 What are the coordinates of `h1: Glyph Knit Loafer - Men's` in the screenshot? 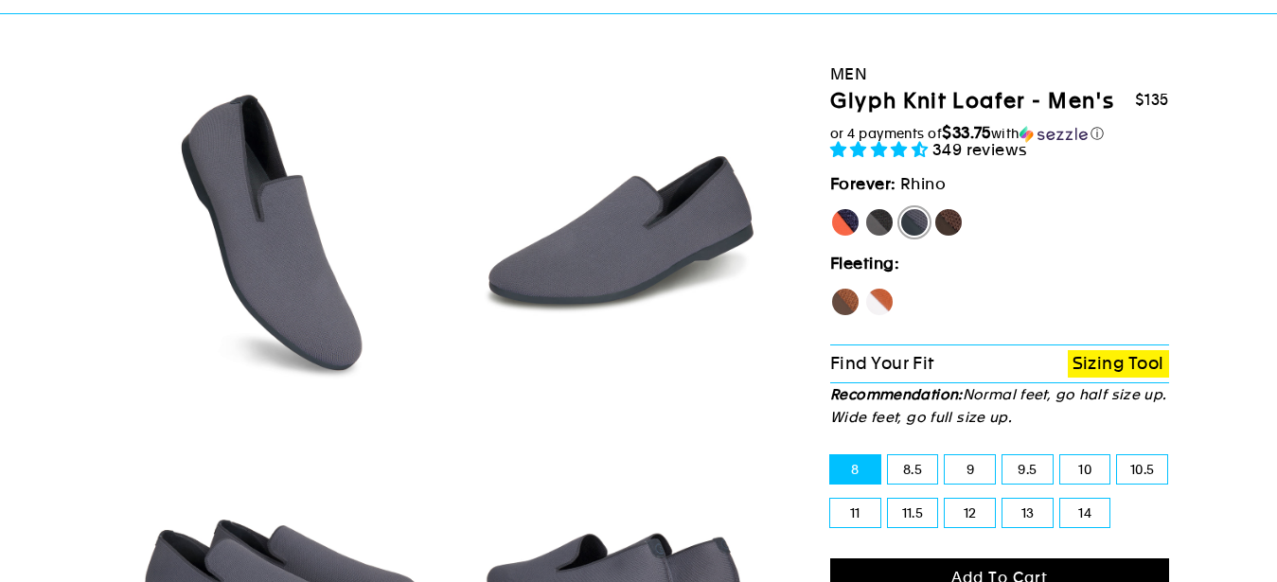 It's located at (972, 101).